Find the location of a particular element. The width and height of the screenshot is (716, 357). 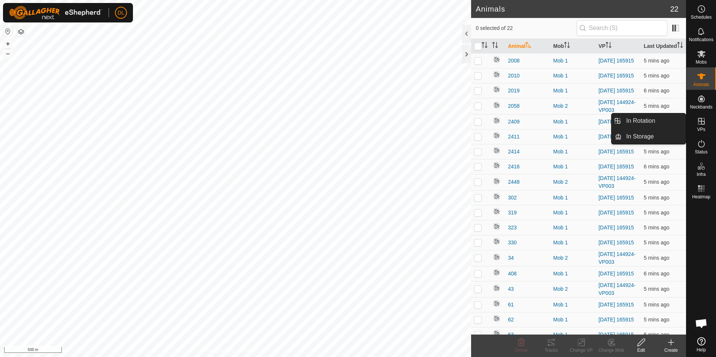

span: Heatmap is located at coordinates (701, 197).